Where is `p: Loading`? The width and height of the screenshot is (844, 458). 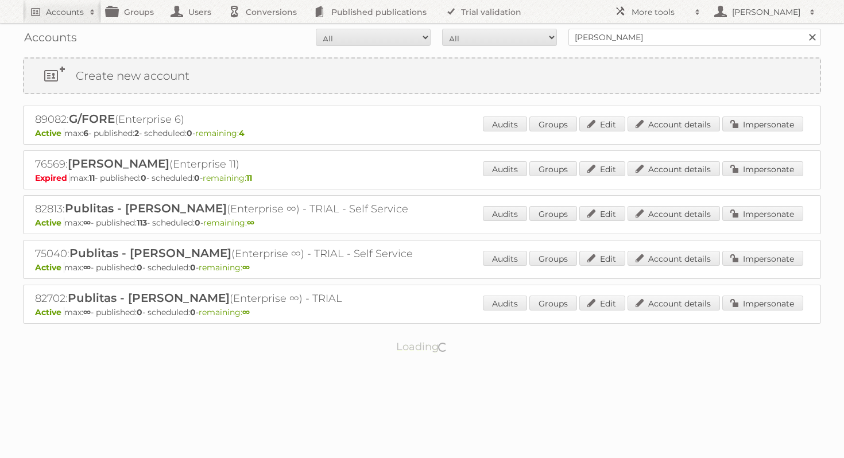
p: Loading is located at coordinates (422, 347).